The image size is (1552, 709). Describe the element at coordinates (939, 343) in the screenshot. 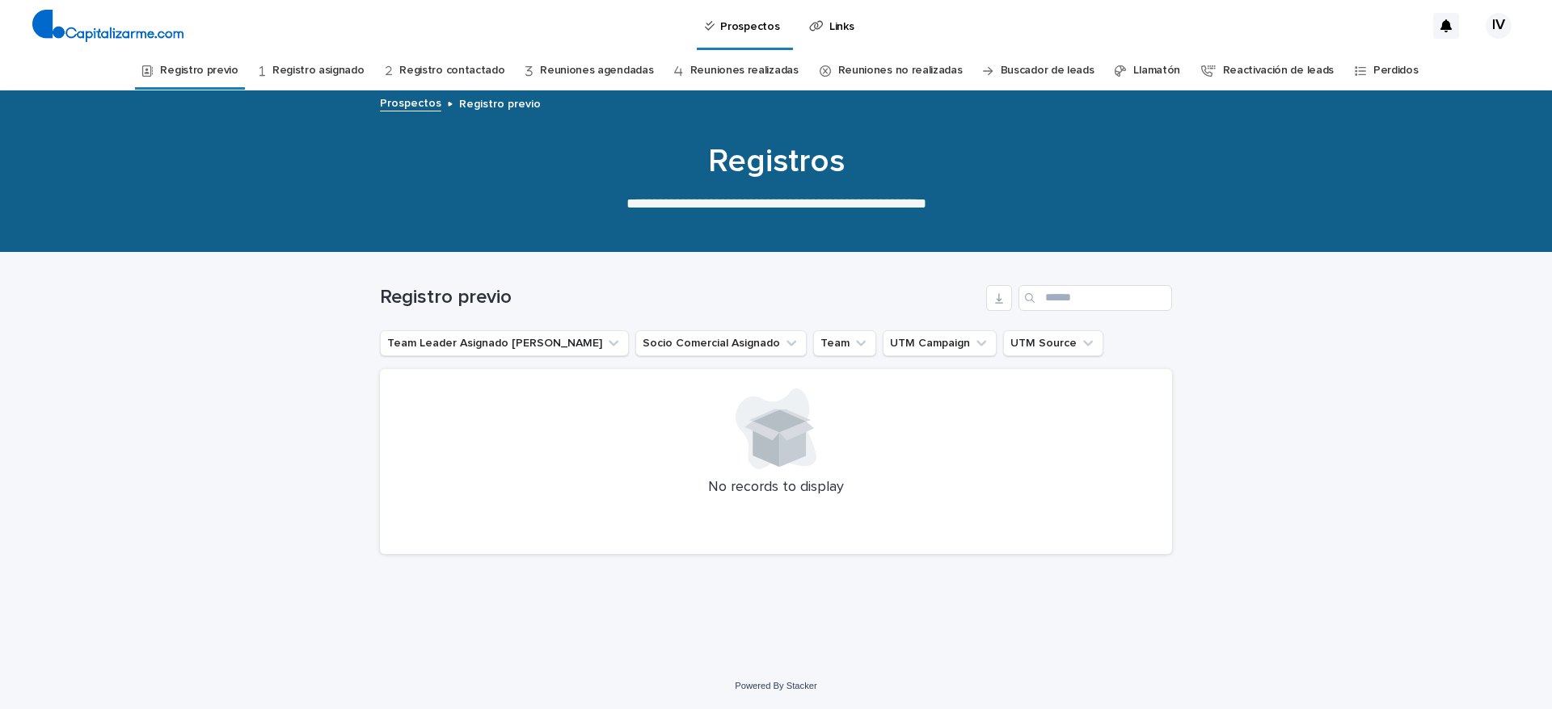

I see `button: UTM Campaign` at that location.